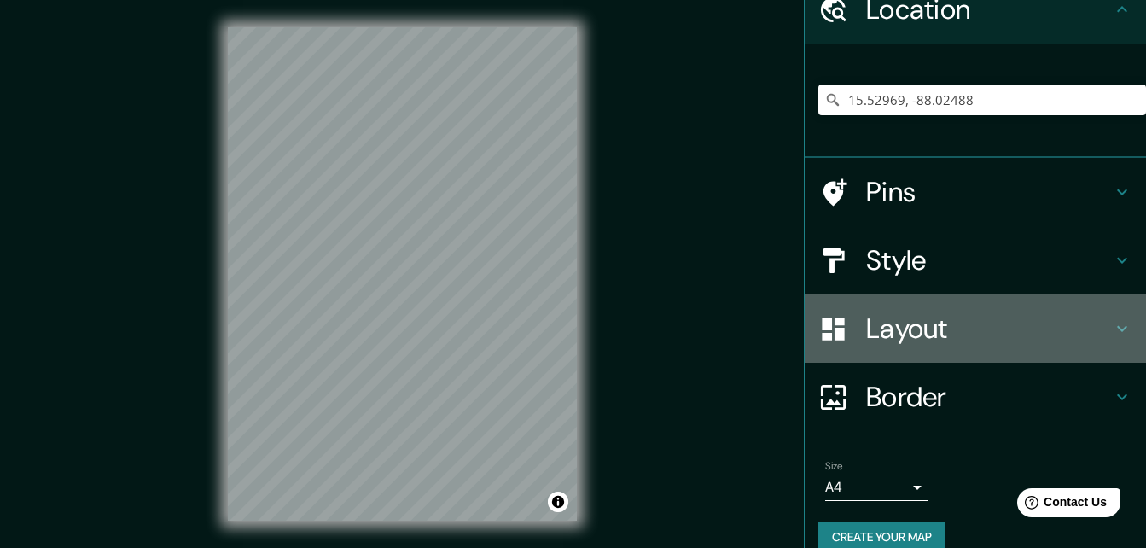 The width and height of the screenshot is (1146, 548). What do you see at coordinates (989, 329) in the screenshot?
I see `h4: Layout` at bounding box center [989, 329].